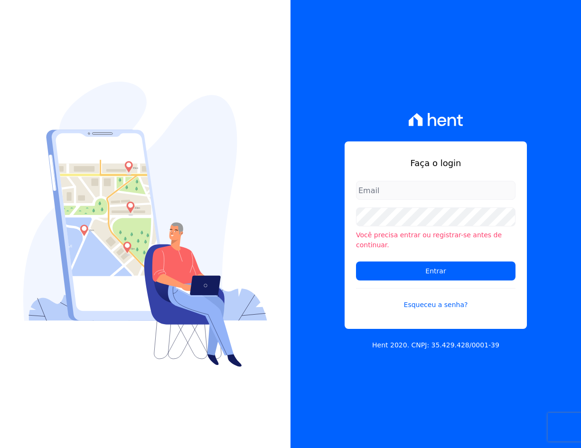 The image size is (581, 448). What do you see at coordinates (145, 224) in the screenshot?
I see `img: Login` at bounding box center [145, 224].